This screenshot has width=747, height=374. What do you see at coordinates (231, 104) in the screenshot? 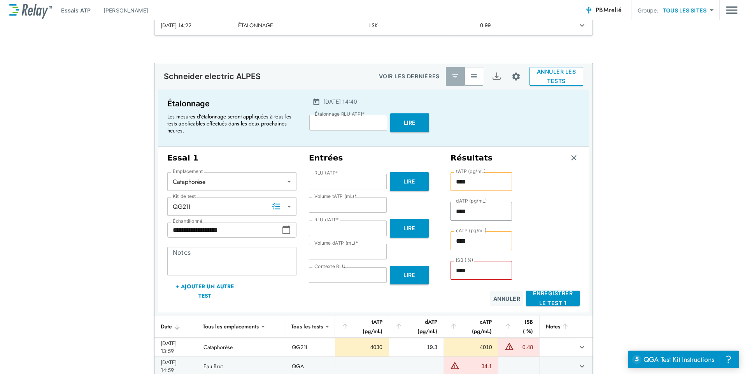
I see `p: Étalonnage` at bounding box center [231, 104].